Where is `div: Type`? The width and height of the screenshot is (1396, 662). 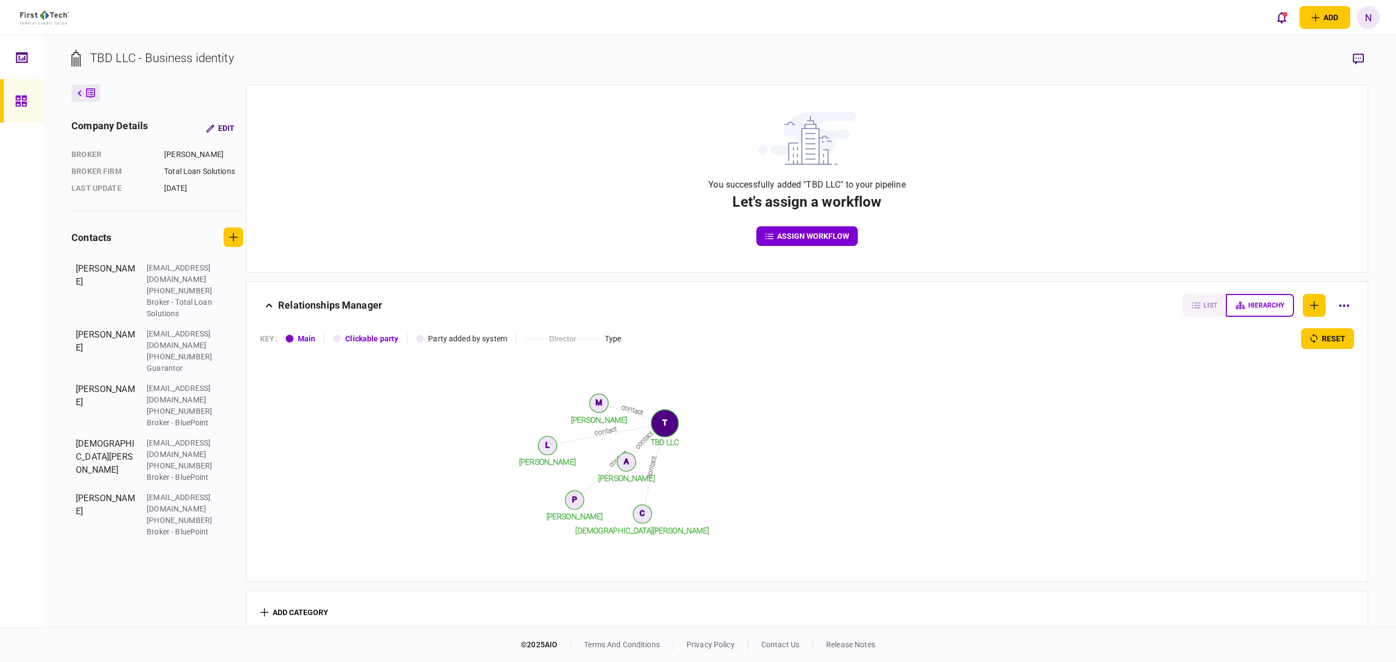 div: Type is located at coordinates (613, 339).